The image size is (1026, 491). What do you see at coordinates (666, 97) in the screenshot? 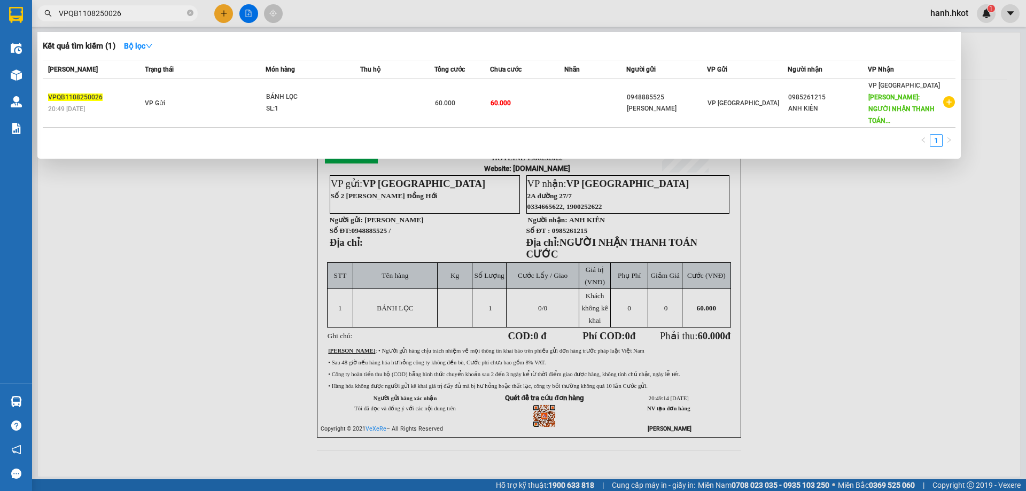
I see `div: 0948885525` at bounding box center [666, 97].